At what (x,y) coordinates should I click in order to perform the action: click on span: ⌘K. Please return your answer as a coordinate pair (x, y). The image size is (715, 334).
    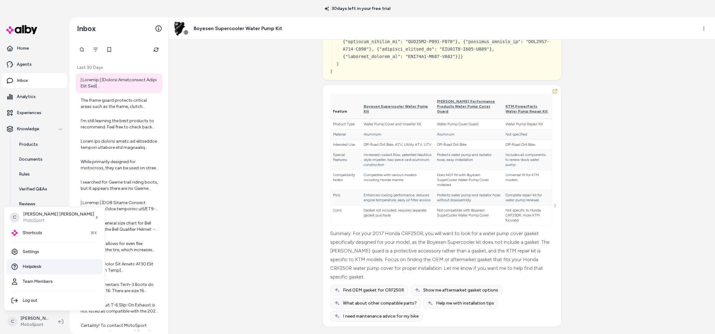
    Looking at the image, I should click on (94, 233).